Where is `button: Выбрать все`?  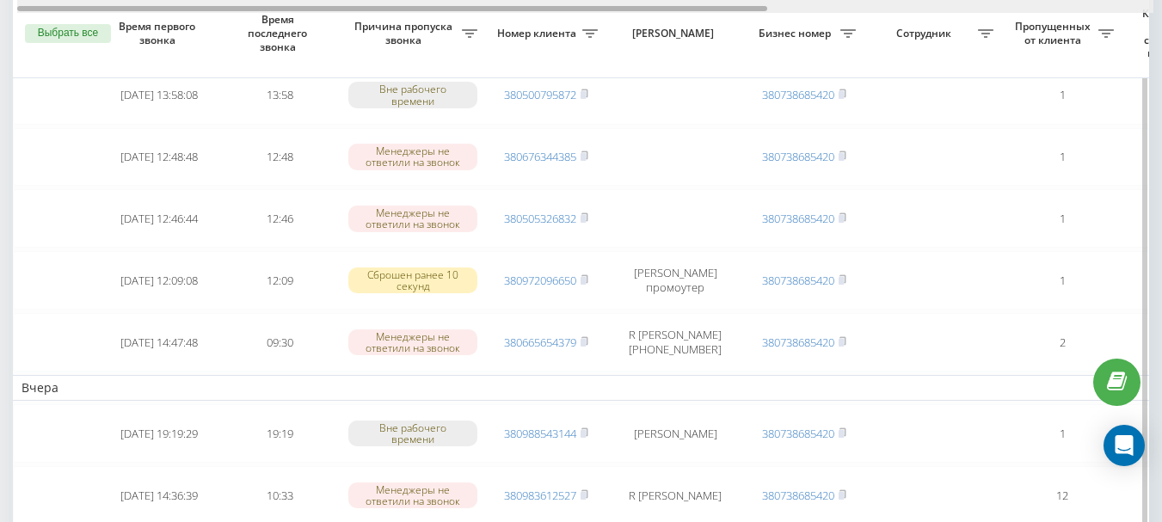
button: Выбрать все is located at coordinates (68, 34).